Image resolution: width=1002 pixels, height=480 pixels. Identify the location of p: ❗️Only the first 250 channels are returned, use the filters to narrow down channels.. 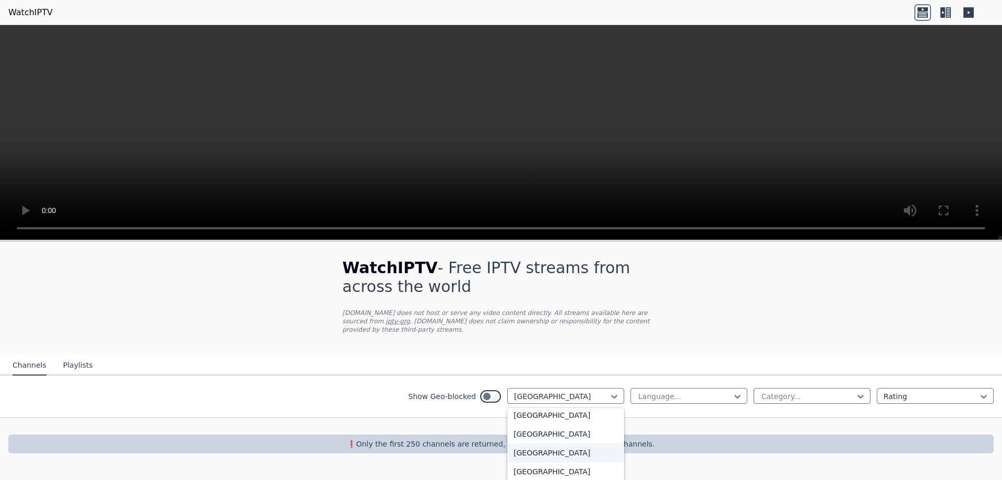
(501, 444).